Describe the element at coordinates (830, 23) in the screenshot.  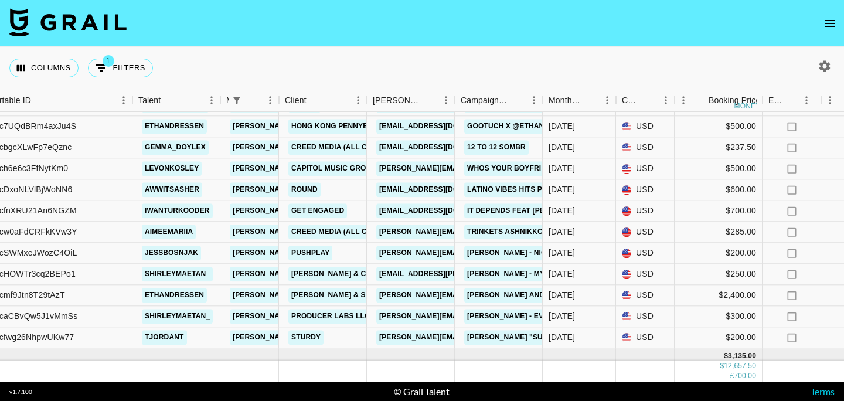
I see `button: open drawer` at that location.